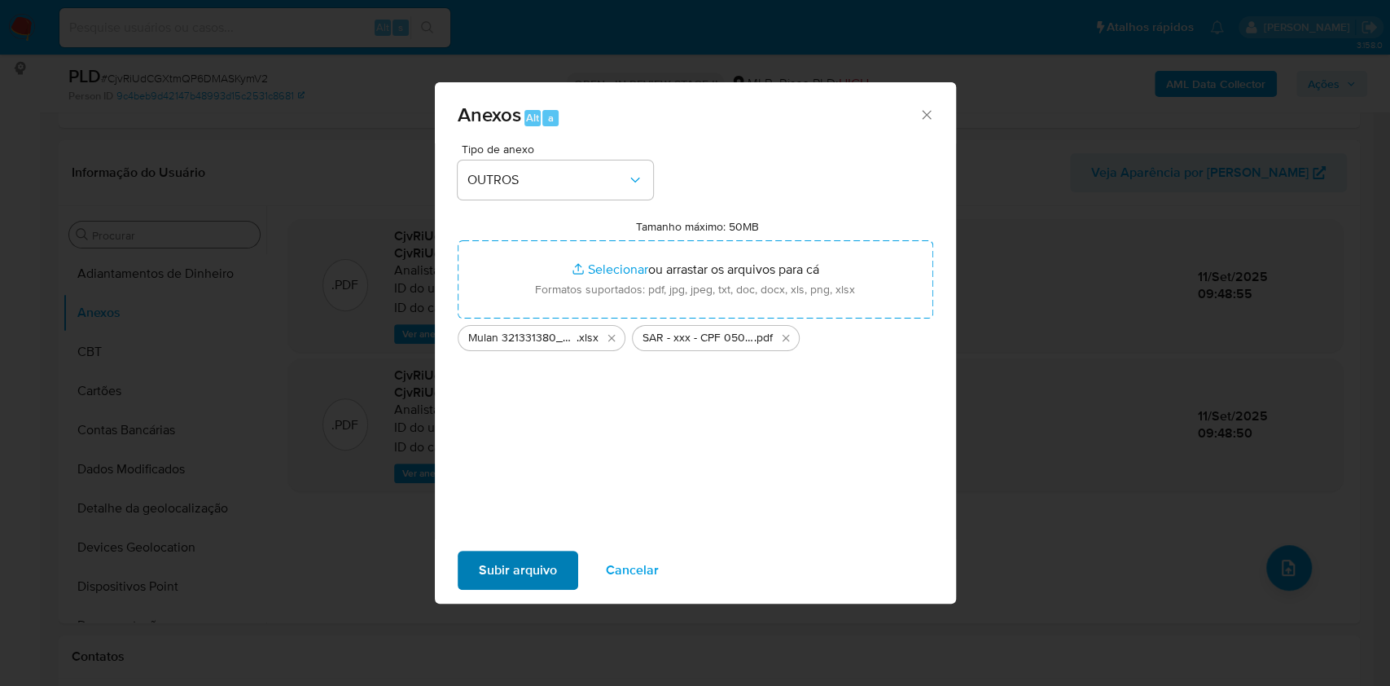  I want to click on span: .pdf, so click(763, 338).